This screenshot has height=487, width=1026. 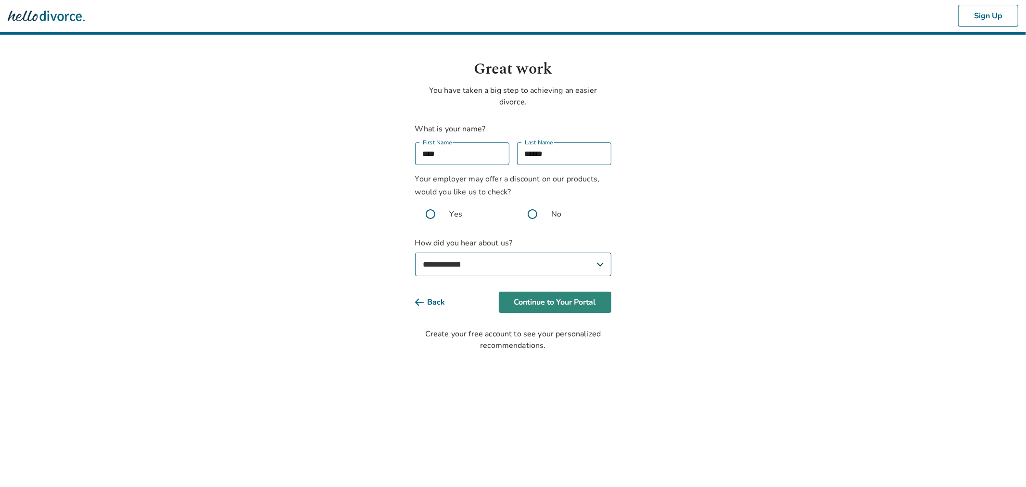 I want to click on p: You have taken a big step to achieving an easier divorce., so click(x=513, y=96).